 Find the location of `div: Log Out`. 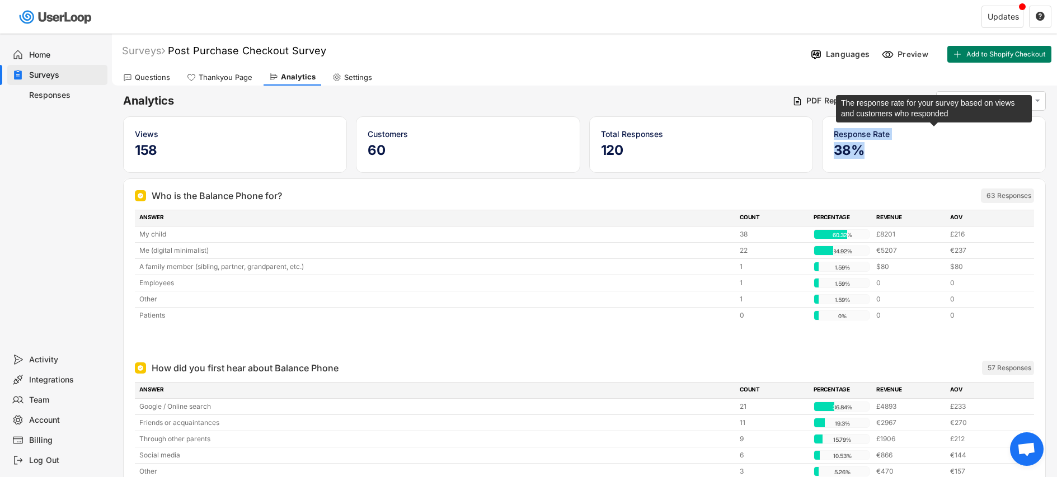

div: Log Out is located at coordinates (66, 461).